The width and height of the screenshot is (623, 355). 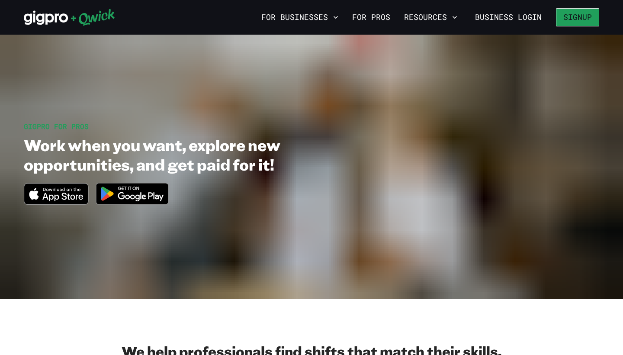 I want to click on h1: Work when you want, explore new opportunities, and get paid for it!, so click(x=196, y=154).